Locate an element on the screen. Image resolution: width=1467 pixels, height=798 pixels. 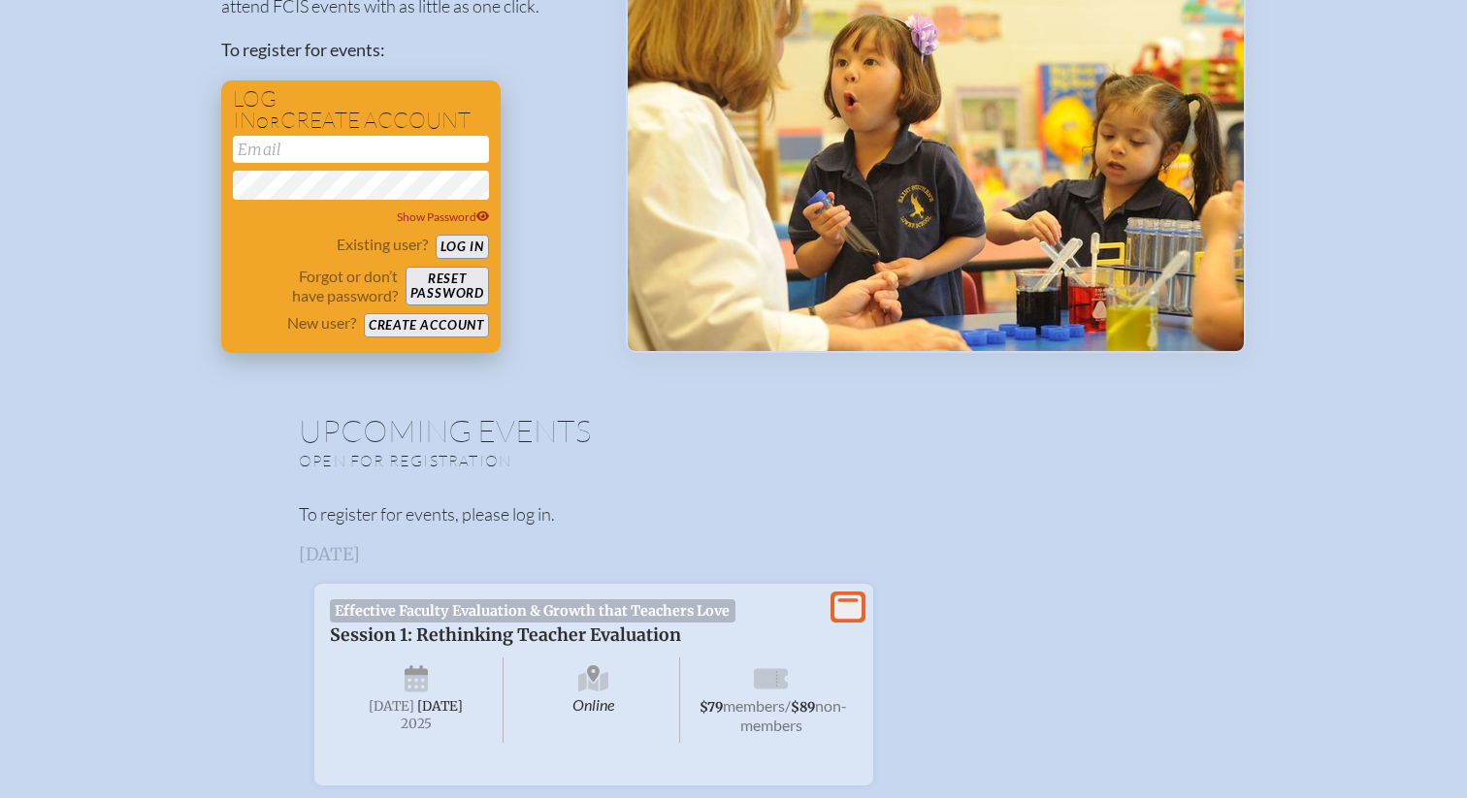
span: or is located at coordinates (268, 122).